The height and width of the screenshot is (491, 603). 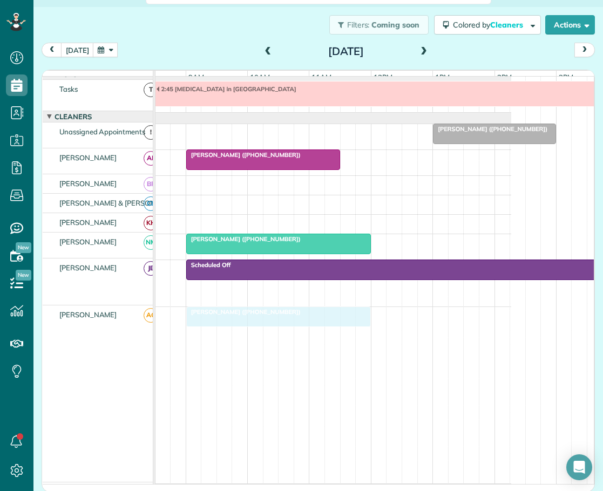 I want to click on span: 1pm, so click(x=442, y=77).